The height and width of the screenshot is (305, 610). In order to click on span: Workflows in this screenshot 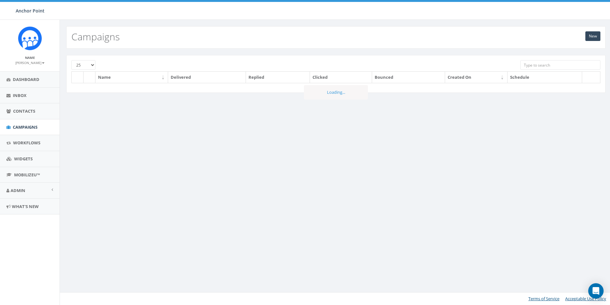, I will do `click(27, 143)`.